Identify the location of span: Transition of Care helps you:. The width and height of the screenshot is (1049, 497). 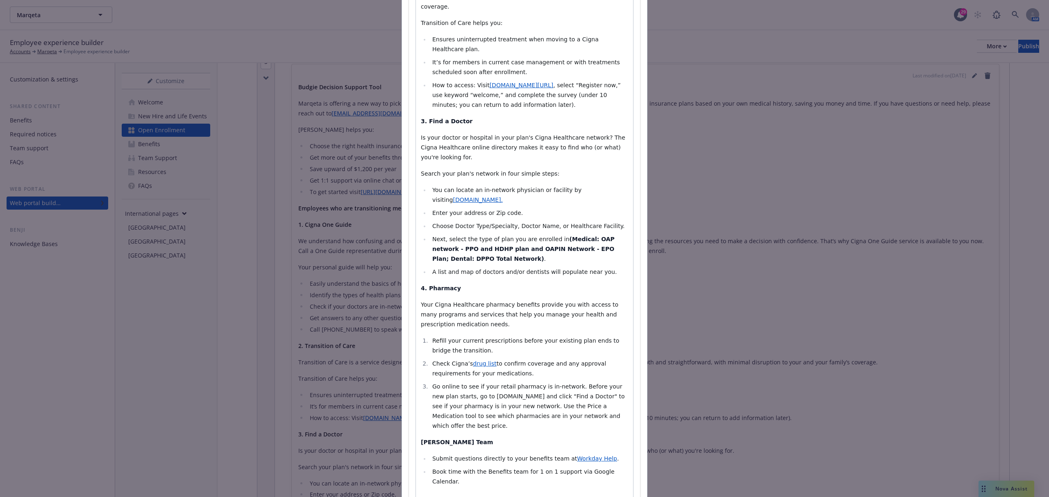
(461, 23).